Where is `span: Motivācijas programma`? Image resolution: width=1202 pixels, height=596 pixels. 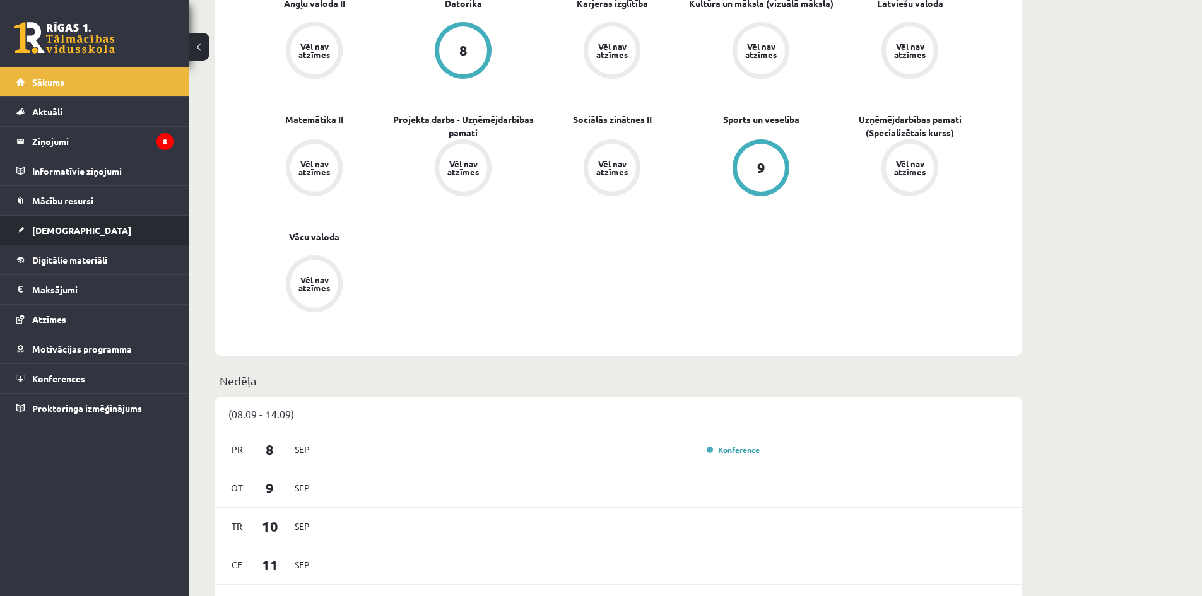
span: Motivācijas programma is located at coordinates (82, 349).